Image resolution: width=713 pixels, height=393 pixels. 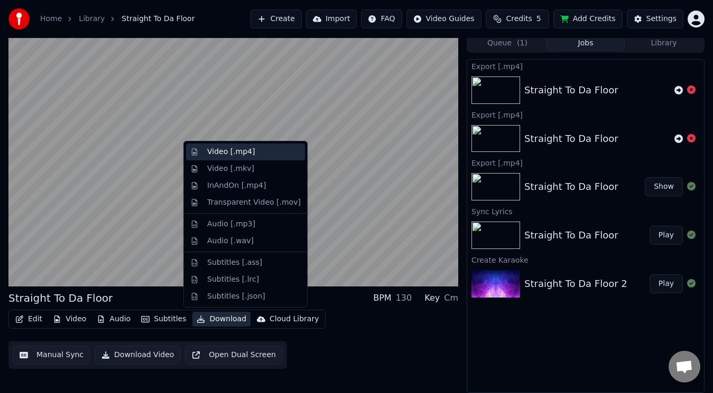 What do you see at coordinates (585, 260) in the screenshot?
I see `div: Create Karaoke` at bounding box center [585, 260].